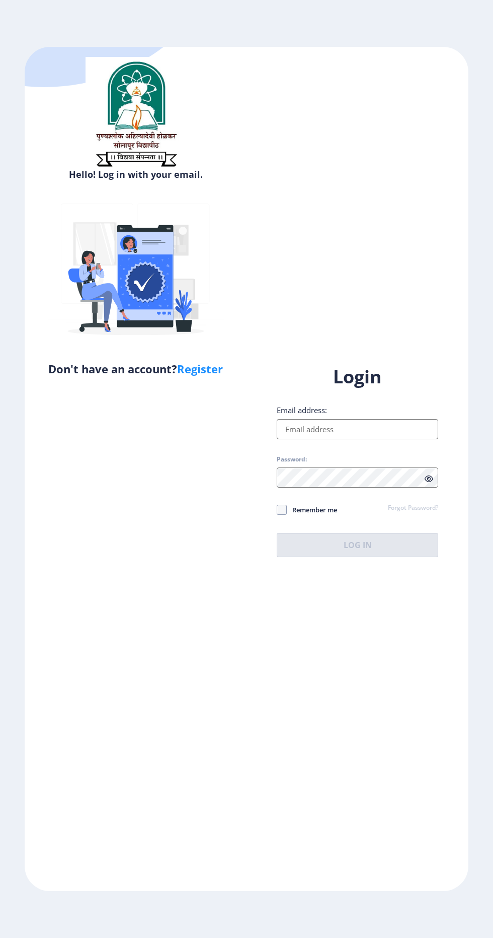  Describe the element at coordinates (358, 545) in the screenshot. I see `button: Log In` at that location.